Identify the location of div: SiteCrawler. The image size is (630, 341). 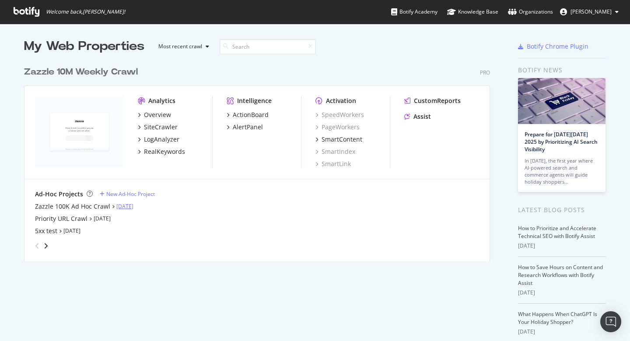
(161, 127).